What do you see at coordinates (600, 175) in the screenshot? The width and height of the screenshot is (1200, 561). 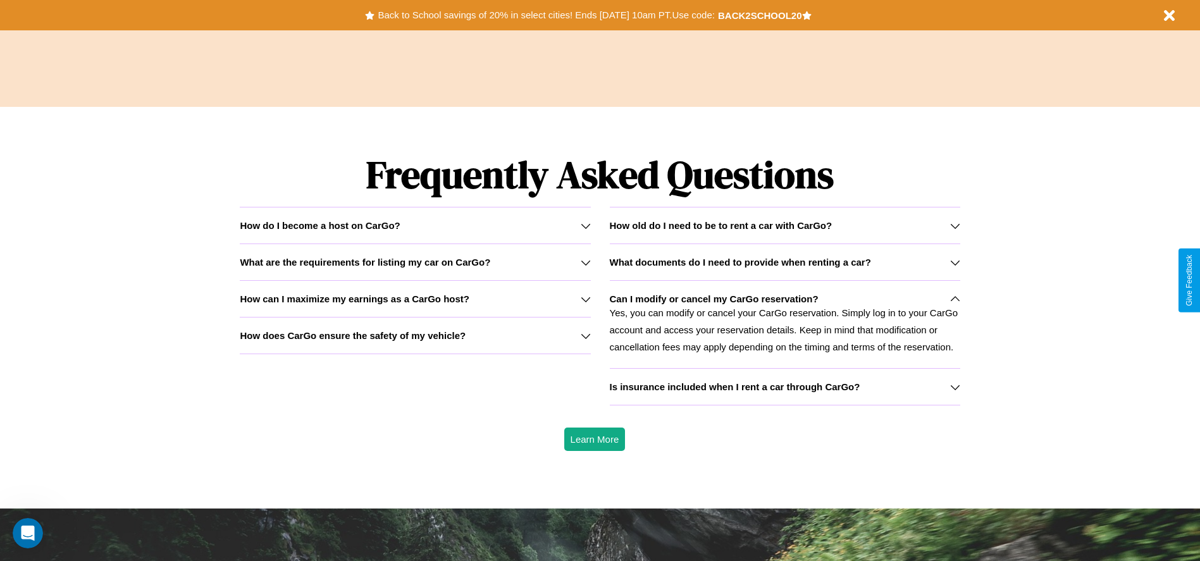 I see `h1: Frequently Asked Questions` at bounding box center [600, 175].